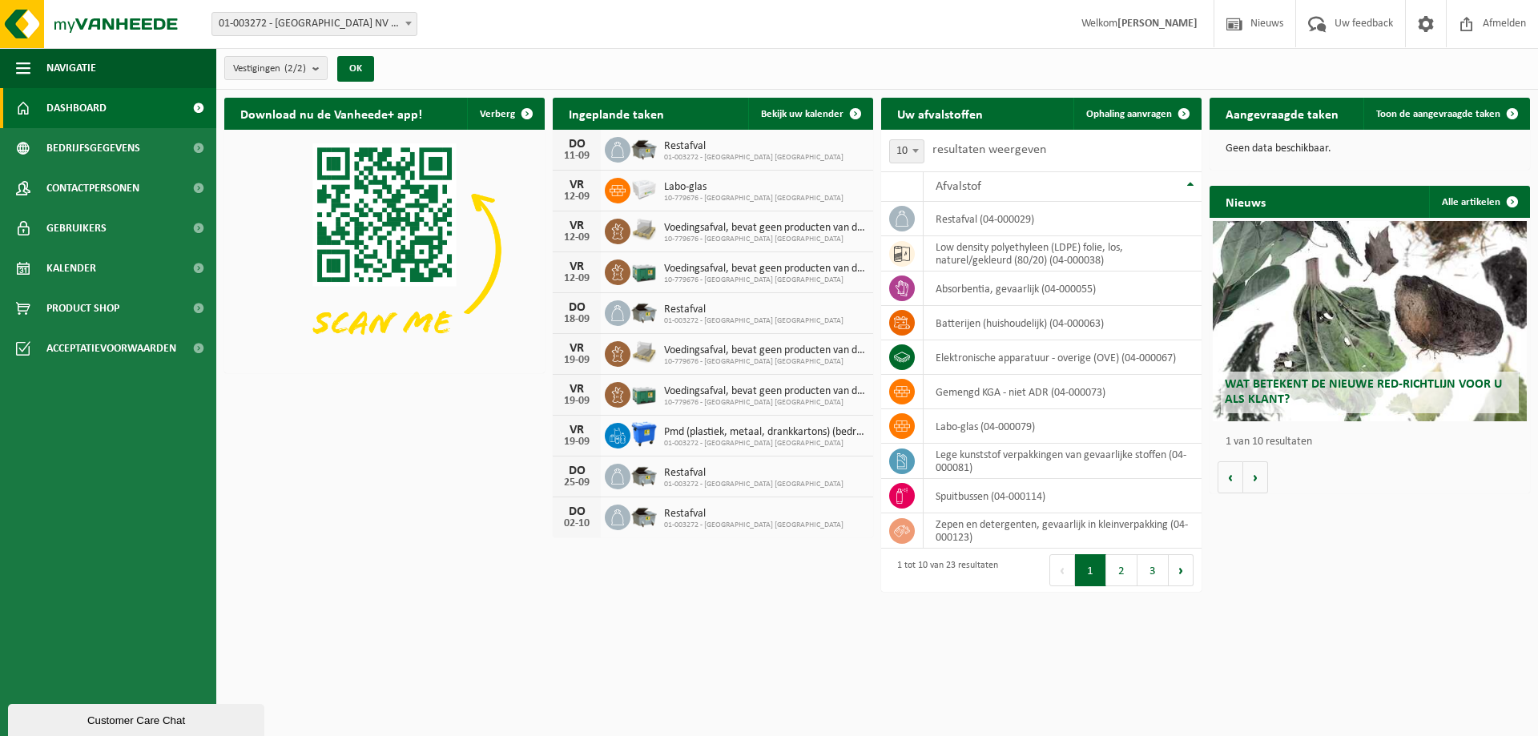 The height and width of the screenshot is (736, 1538). I want to click on img: WB-1100-HPE-BE-01, so click(644, 434).